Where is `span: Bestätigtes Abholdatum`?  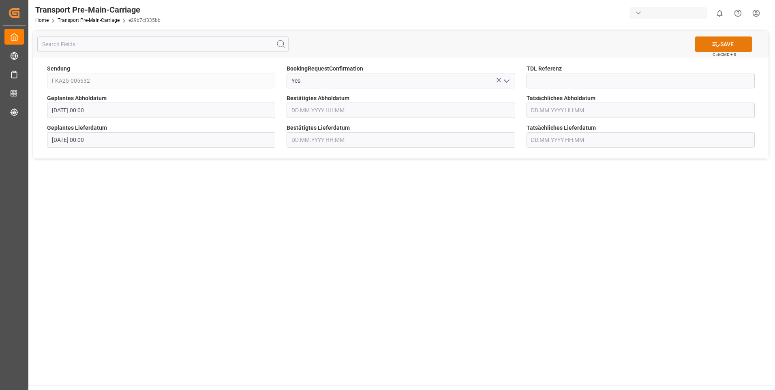
span: Bestätigtes Abholdatum is located at coordinates (318, 98).